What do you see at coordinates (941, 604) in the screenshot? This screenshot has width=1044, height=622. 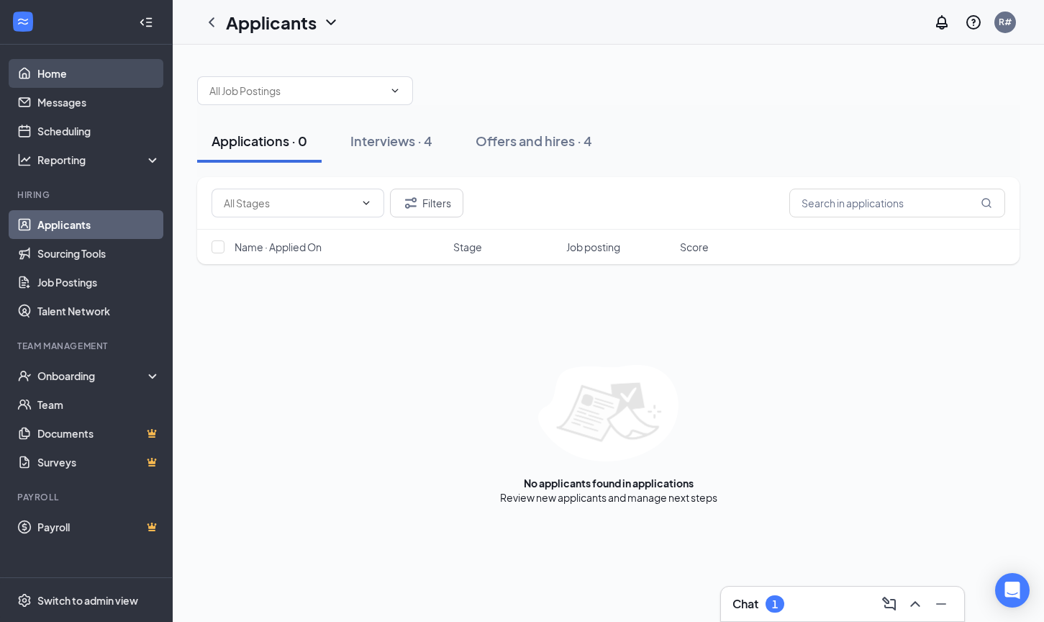 I see `svg: Minimize` at bounding box center [941, 604].